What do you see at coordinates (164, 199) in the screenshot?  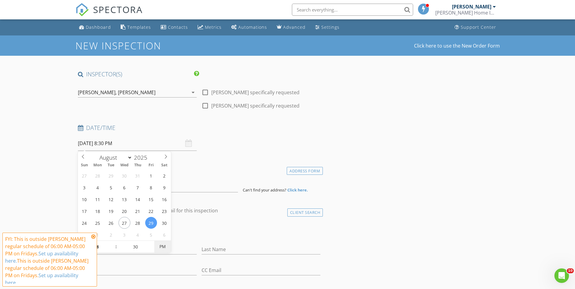 I see `span: August 16, 2025` at bounding box center [164, 199].